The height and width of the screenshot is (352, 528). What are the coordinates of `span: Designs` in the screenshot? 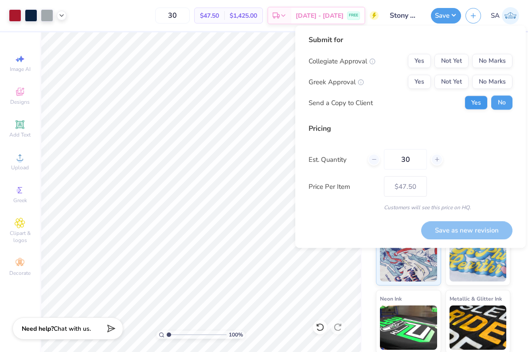 It's located at (20, 102).